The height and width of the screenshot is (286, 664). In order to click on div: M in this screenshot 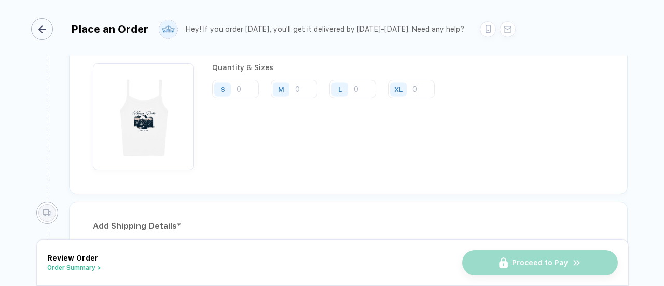, I will do `click(281, 89)`.